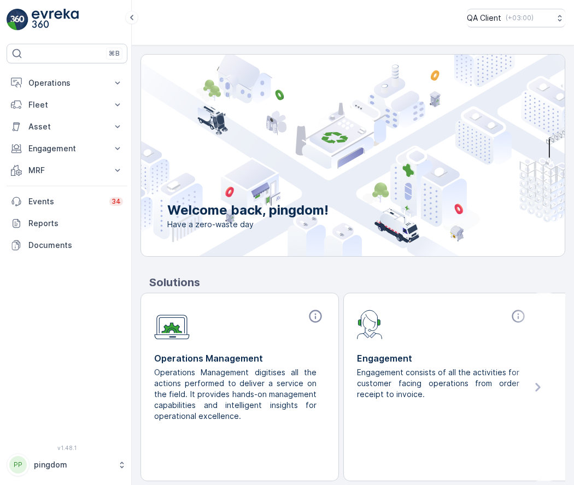 The image size is (574, 485). What do you see at coordinates (116, 202) in the screenshot?
I see `p: 34` at bounding box center [116, 202].